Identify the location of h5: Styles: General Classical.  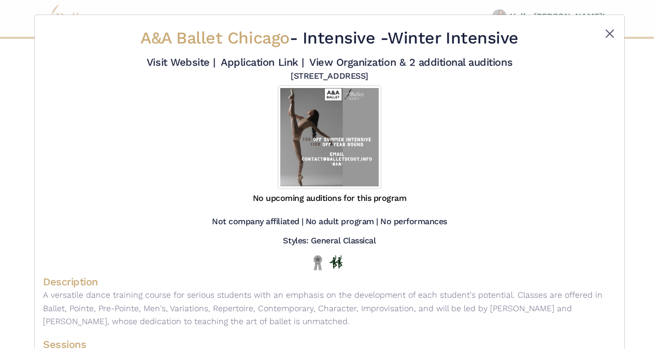
(329, 241).